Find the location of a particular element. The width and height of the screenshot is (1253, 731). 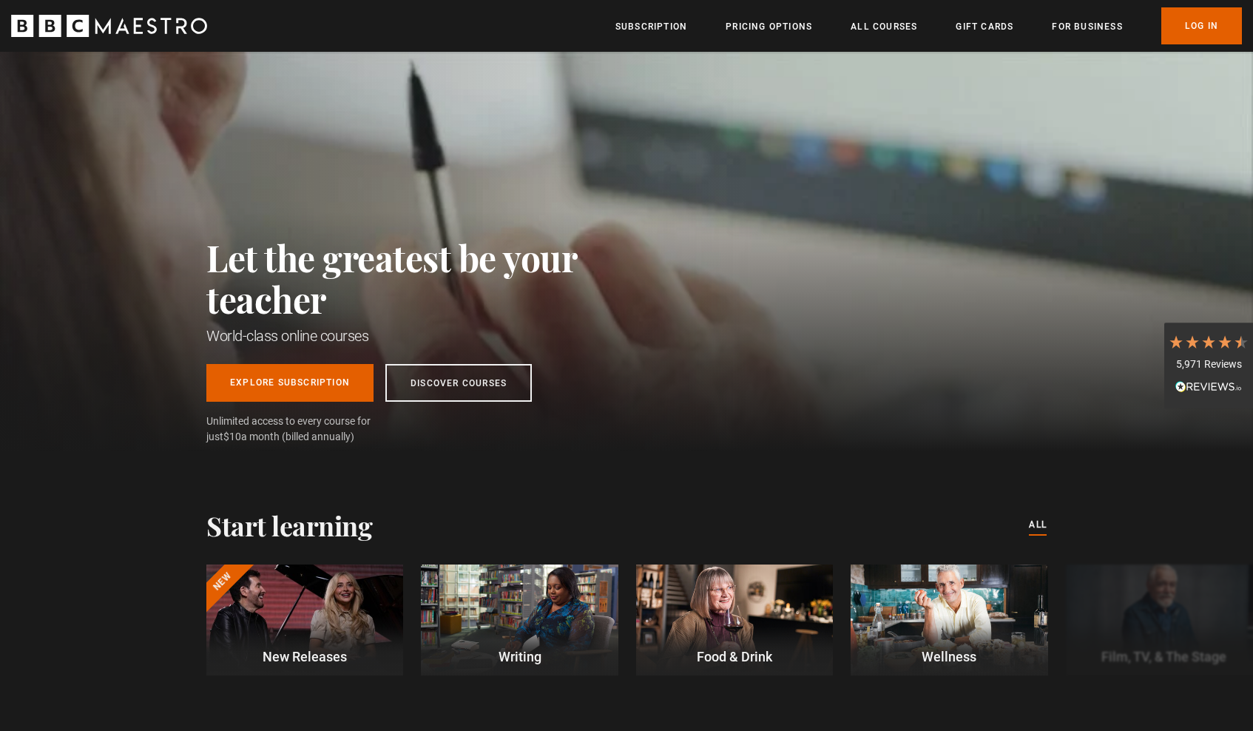

a: Discover Courses is located at coordinates (459, 382).